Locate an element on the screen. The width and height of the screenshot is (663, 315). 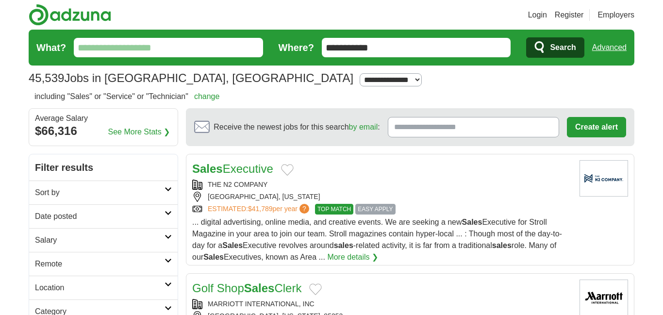
h2: Sort by is located at coordinates (100, 193).